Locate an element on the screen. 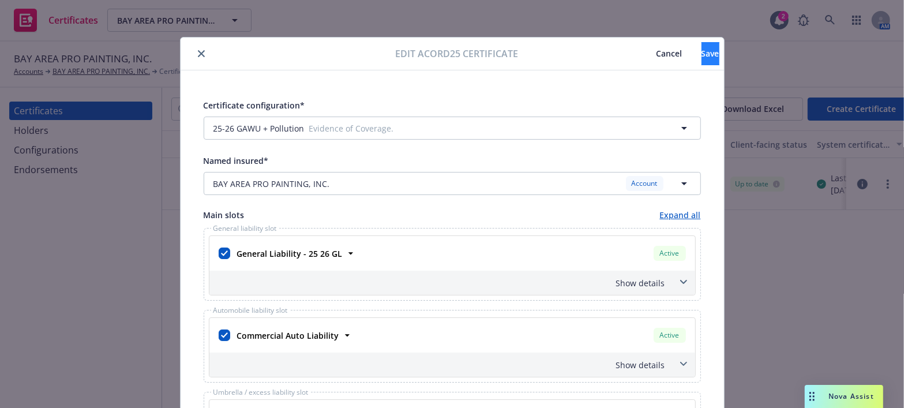 This screenshot has width=904, height=408. button: 25-26 GAWU + PollutionEvidence of Coverage. is located at coordinates (452, 128).